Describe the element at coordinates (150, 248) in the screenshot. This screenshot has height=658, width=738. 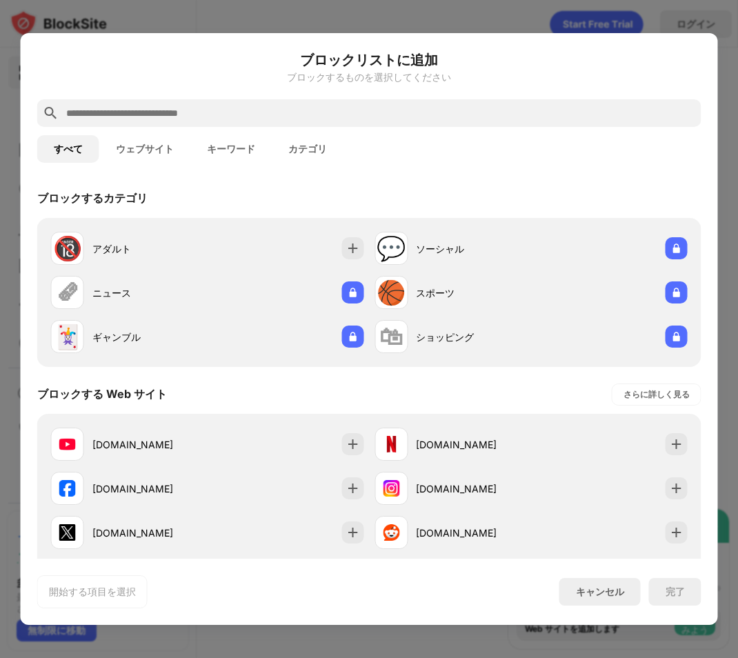
I see `div: アダルト` at that location.